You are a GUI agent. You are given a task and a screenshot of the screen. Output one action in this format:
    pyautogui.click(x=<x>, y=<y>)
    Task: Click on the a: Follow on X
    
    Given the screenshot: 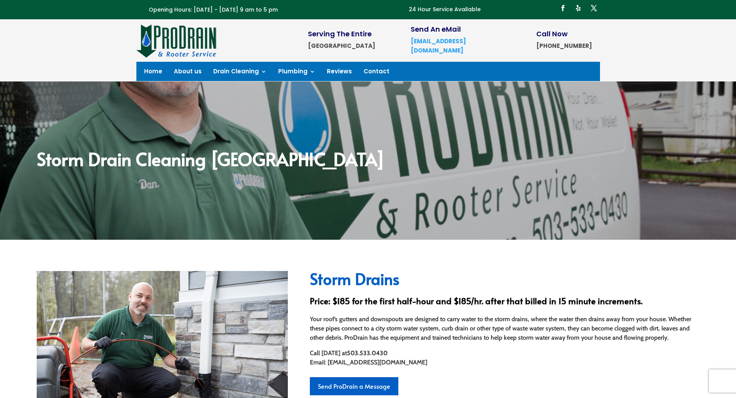 What is the action you would take?
    pyautogui.click(x=593, y=8)
    